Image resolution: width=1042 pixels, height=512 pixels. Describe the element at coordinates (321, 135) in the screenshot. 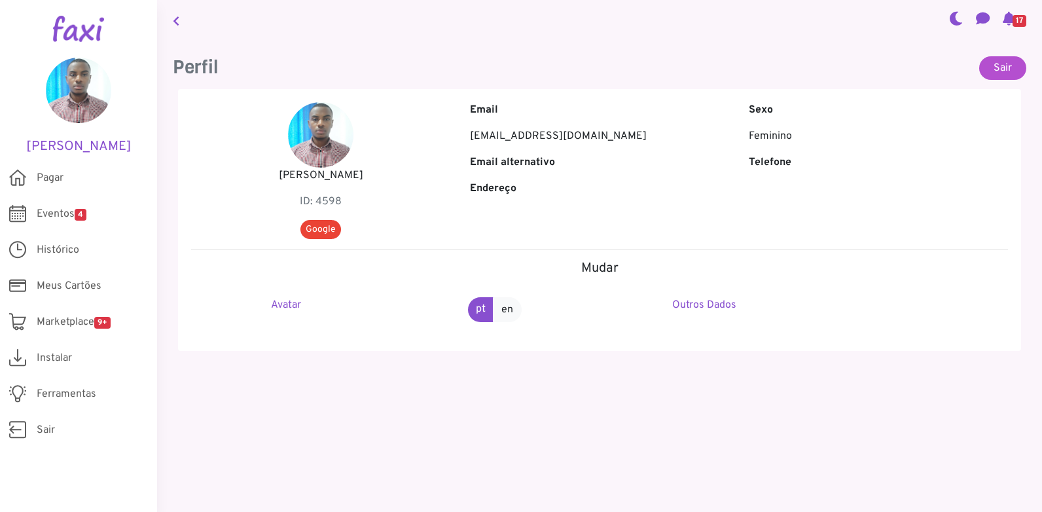

I see `img: Domingos Mendes` at that location.